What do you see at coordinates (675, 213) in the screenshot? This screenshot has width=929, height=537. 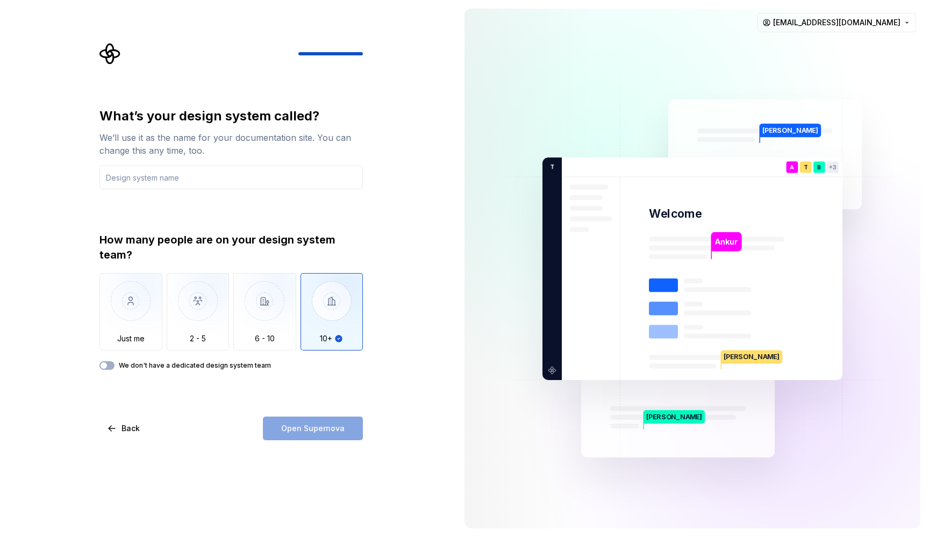 I see `p: Welcome` at bounding box center [675, 213].